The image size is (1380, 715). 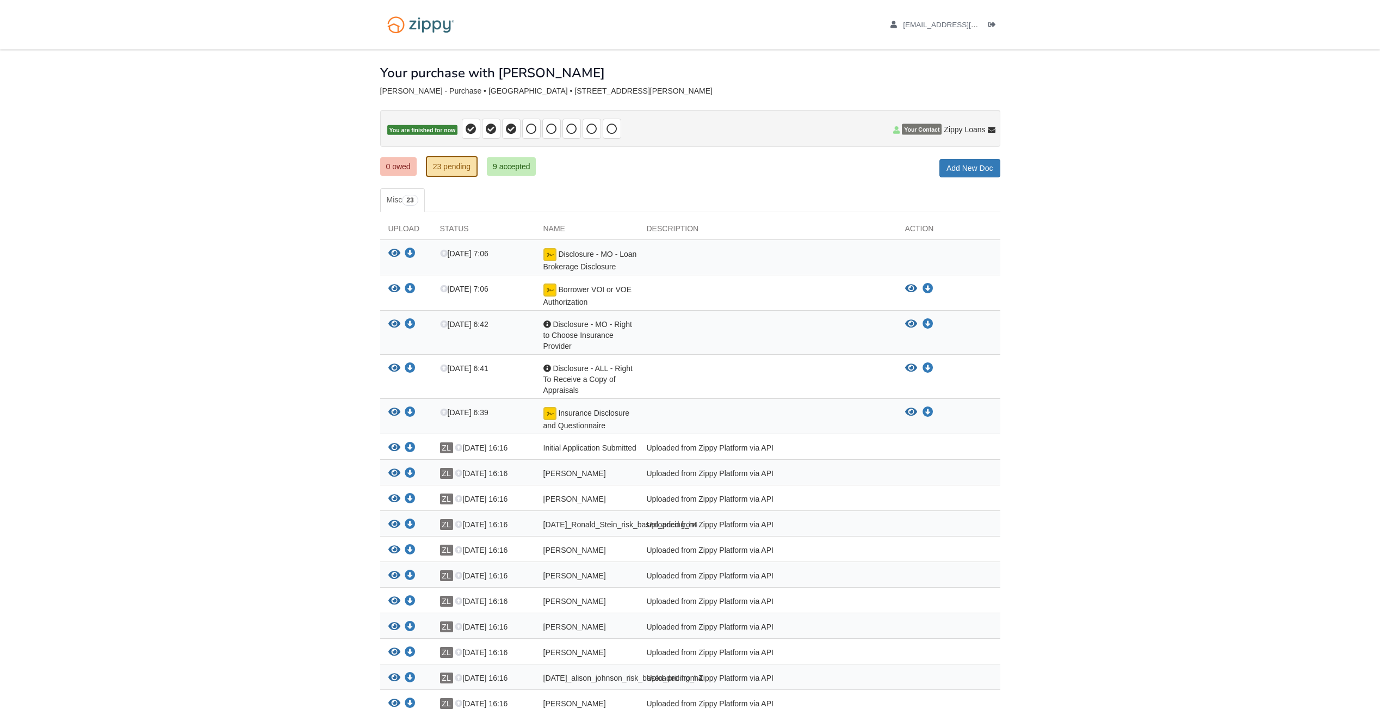 What do you see at coordinates (410, 602) in the screenshot?
I see `a: Download Ronald_Stein_credit_authorization` at bounding box center [410, 602].